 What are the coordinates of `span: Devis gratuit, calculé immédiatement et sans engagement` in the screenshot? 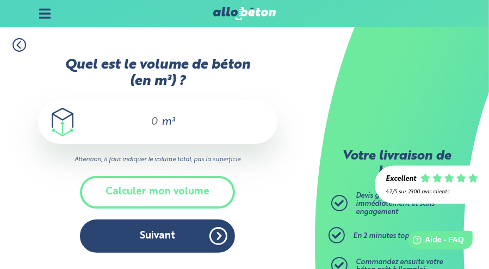 It's located at (395, 203).